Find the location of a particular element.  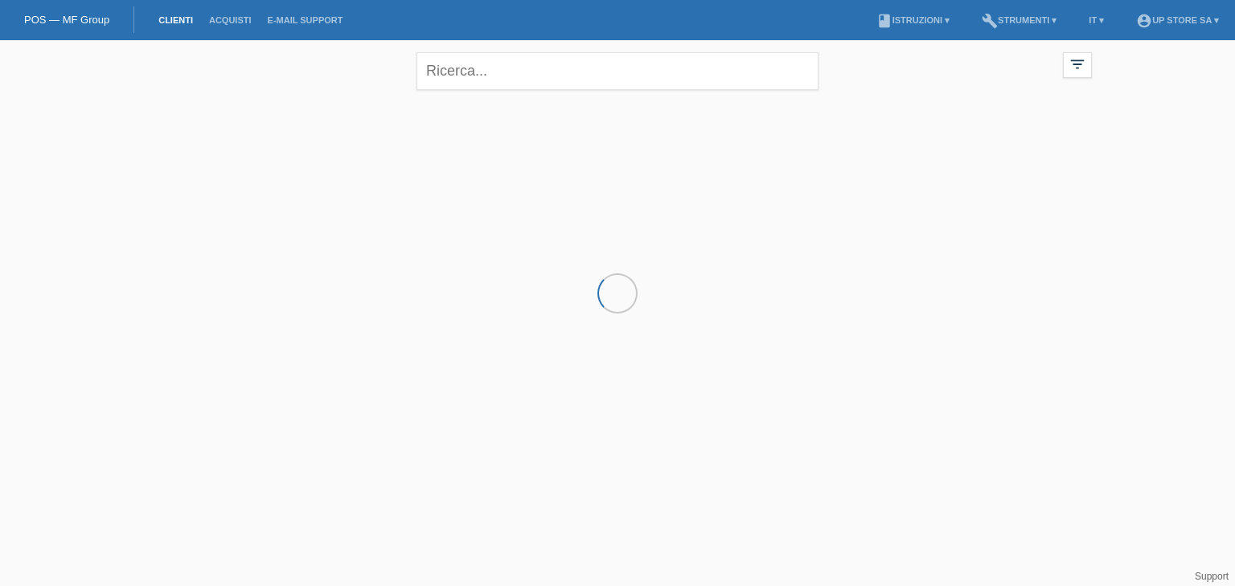

a: account_circleUp Store SA ▾ is located at coordinates (1177, 20).